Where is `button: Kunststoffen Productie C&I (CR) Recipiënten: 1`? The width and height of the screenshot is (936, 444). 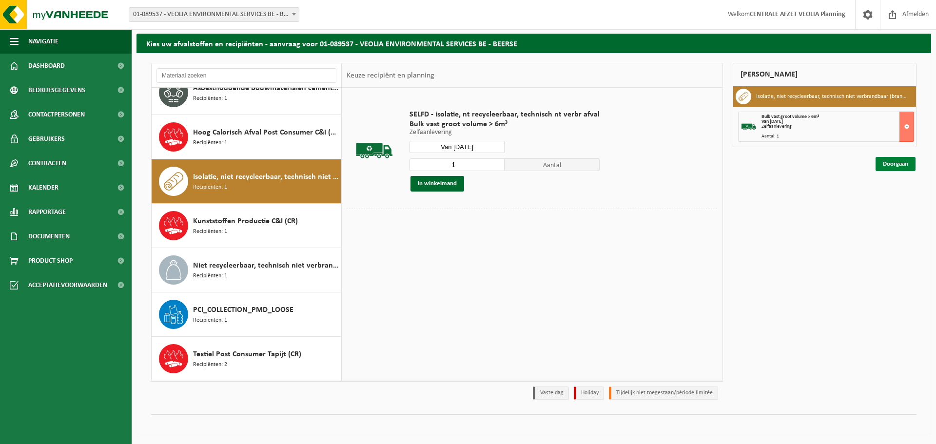 button: Kunststoffen Productie C&I (CR) Recipiënten: 1 is located at coordinates (246, 226).